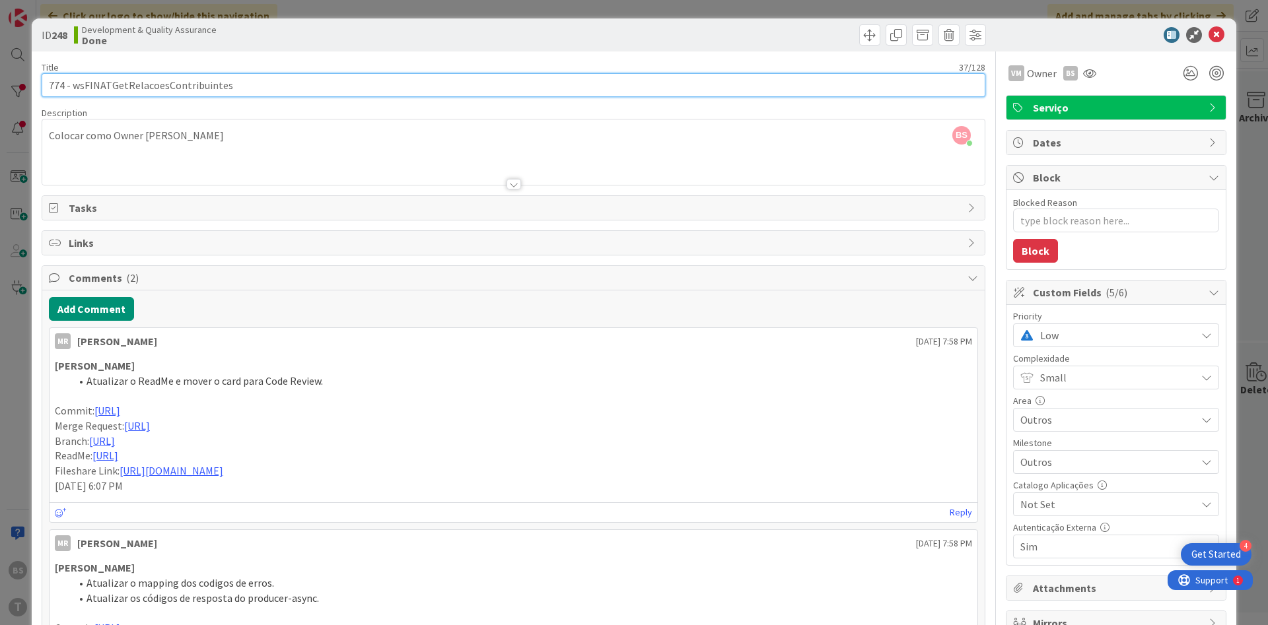 This screenshot has width=1268, height=625. Describe the element at coordinates (1070, 73) in the screenshot. I see `div: BS` at that location.